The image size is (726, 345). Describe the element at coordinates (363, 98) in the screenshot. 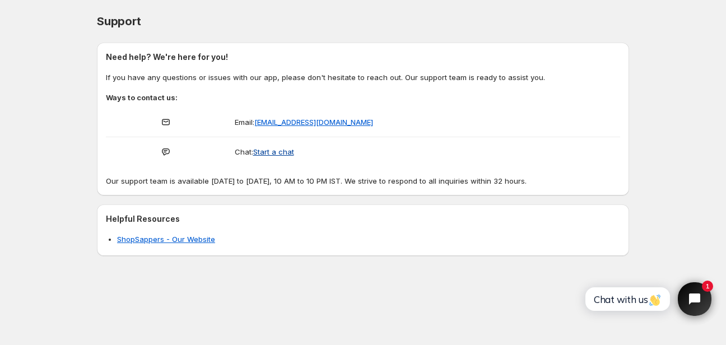

I see `h3: Ways to contact us:` at that location.